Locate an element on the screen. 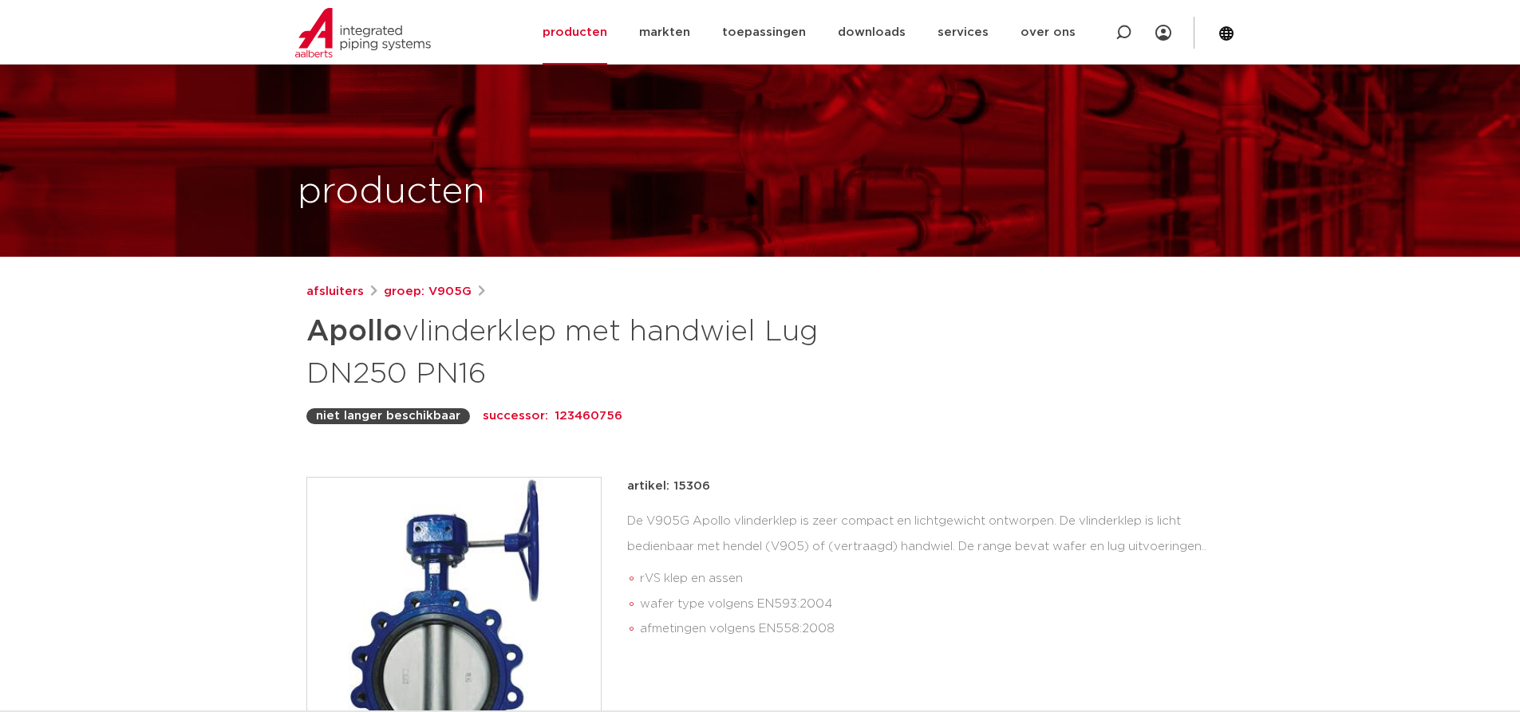 This screenshot has width=1520, height=712. h1: producten is located at coordinates (391, 192).